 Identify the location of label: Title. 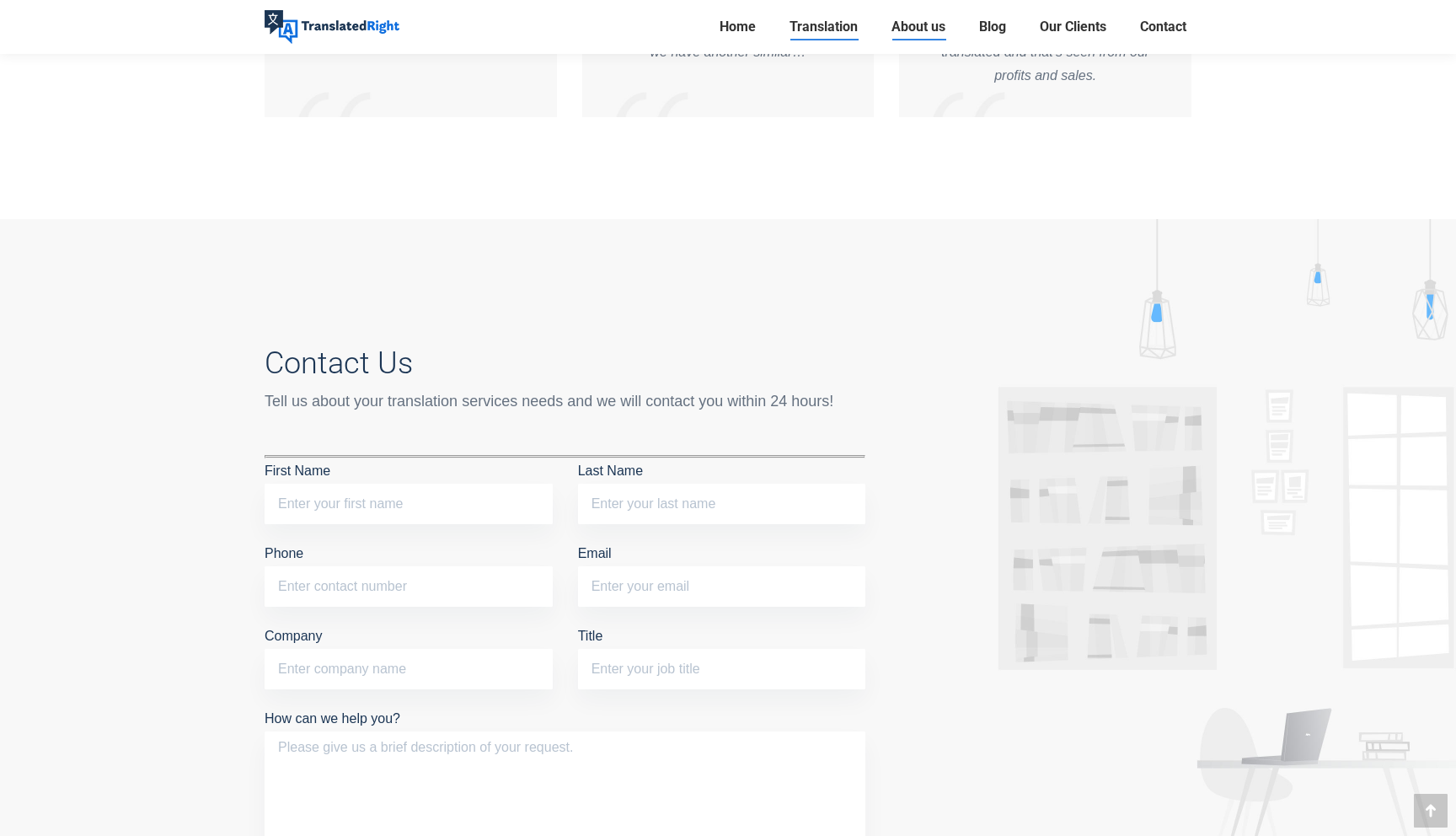
(722, 653).